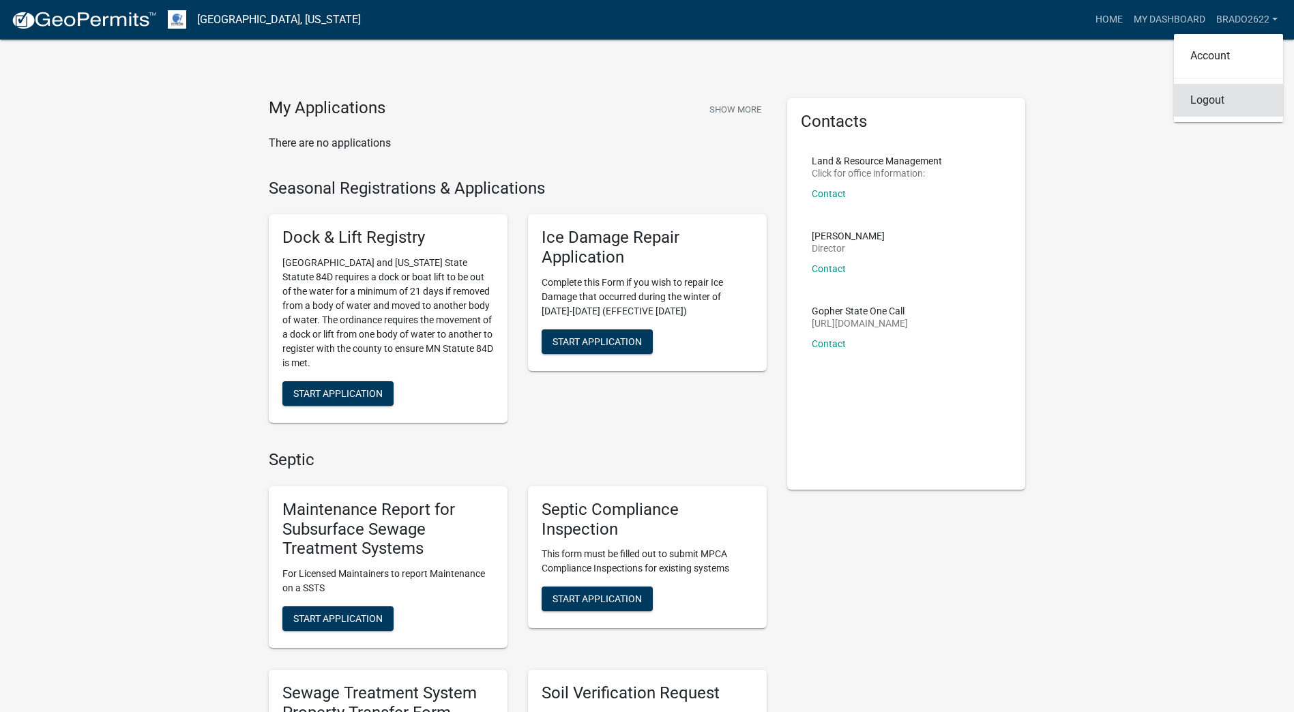  Describe the element at coordinates (1228, 100) in the screenshot. I see `a: Logout` at that location.